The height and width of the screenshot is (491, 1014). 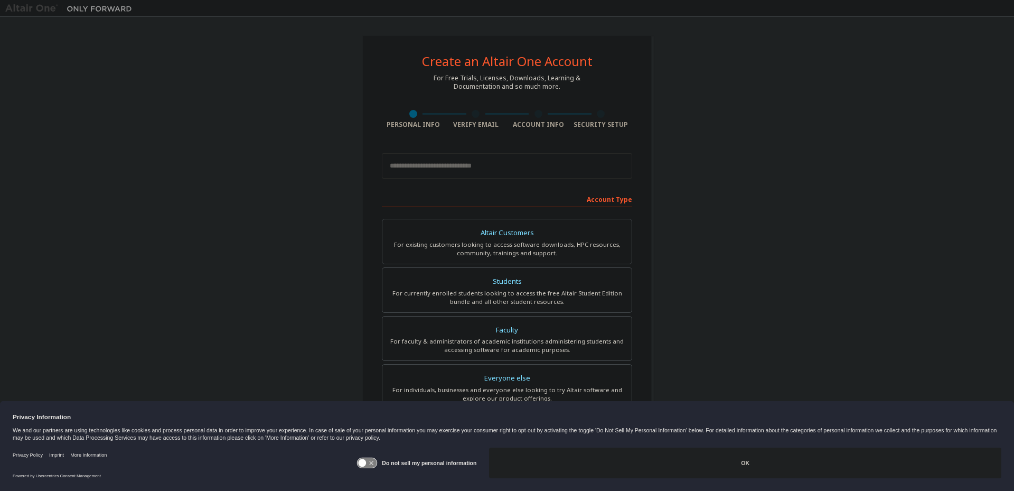 What do you see at coordinates (507, 233) in the screenshot?
I see `div: Altair Customers` at bounding box center [507, 233].